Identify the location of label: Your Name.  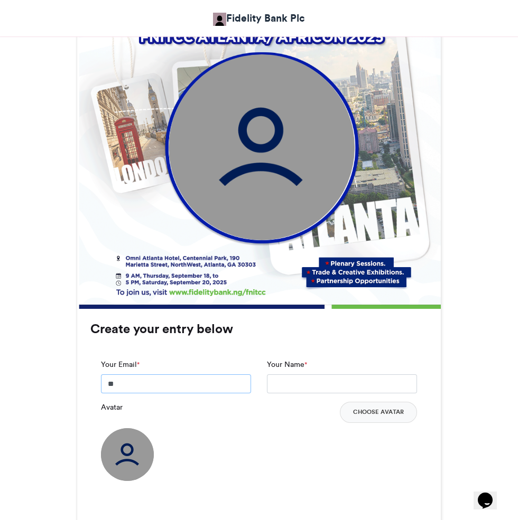
(287, 364).